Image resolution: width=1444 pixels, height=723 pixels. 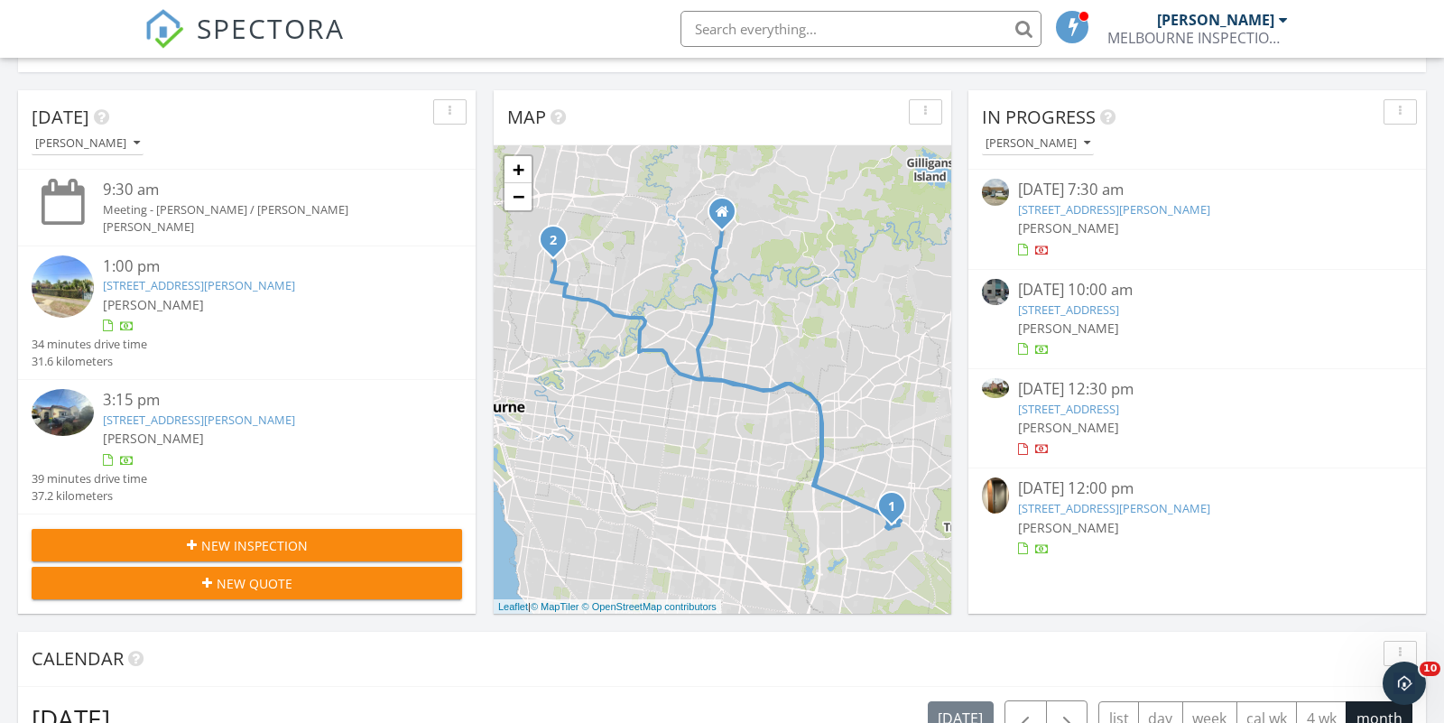 I want to click on i: 1, so click(x=892, y=507).